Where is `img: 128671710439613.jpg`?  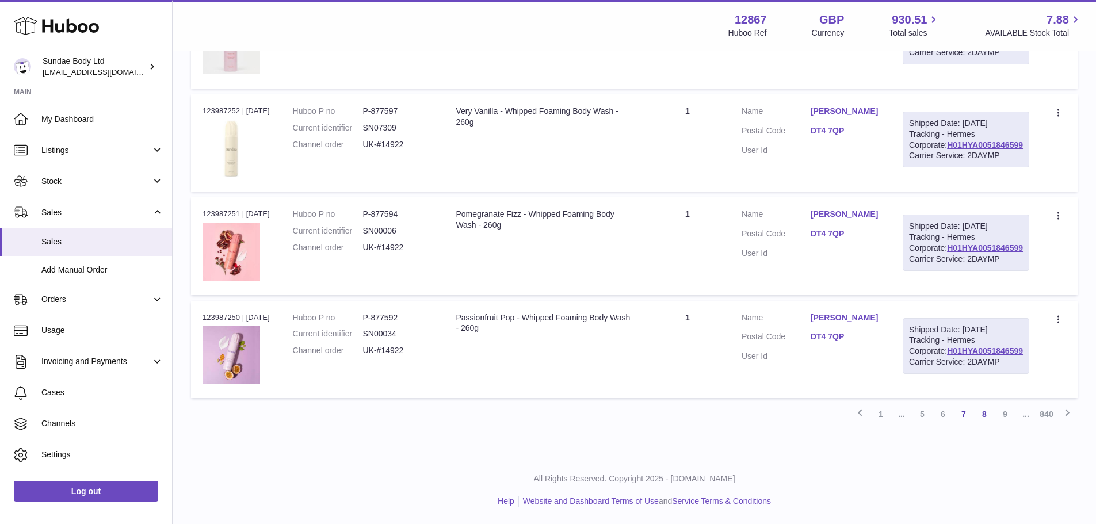
img: 128671710439613.jpg is located at coordinates (231, 355).